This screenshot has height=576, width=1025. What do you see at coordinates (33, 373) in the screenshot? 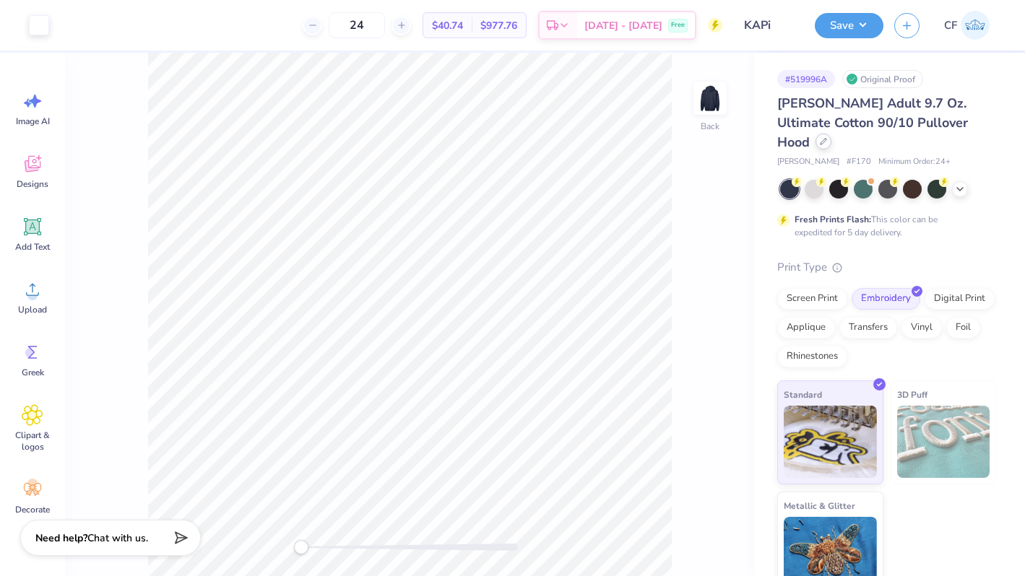
I see `span: Greek` at bounding box center [33, 373].